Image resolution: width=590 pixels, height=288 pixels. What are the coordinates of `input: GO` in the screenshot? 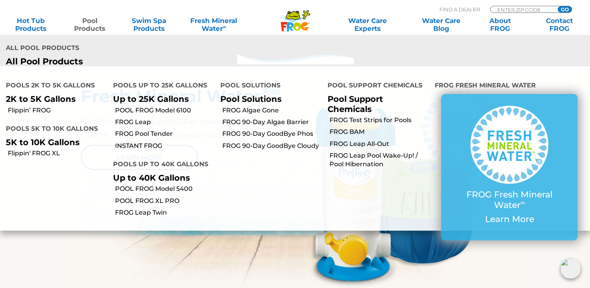 It's located at (565, 9).